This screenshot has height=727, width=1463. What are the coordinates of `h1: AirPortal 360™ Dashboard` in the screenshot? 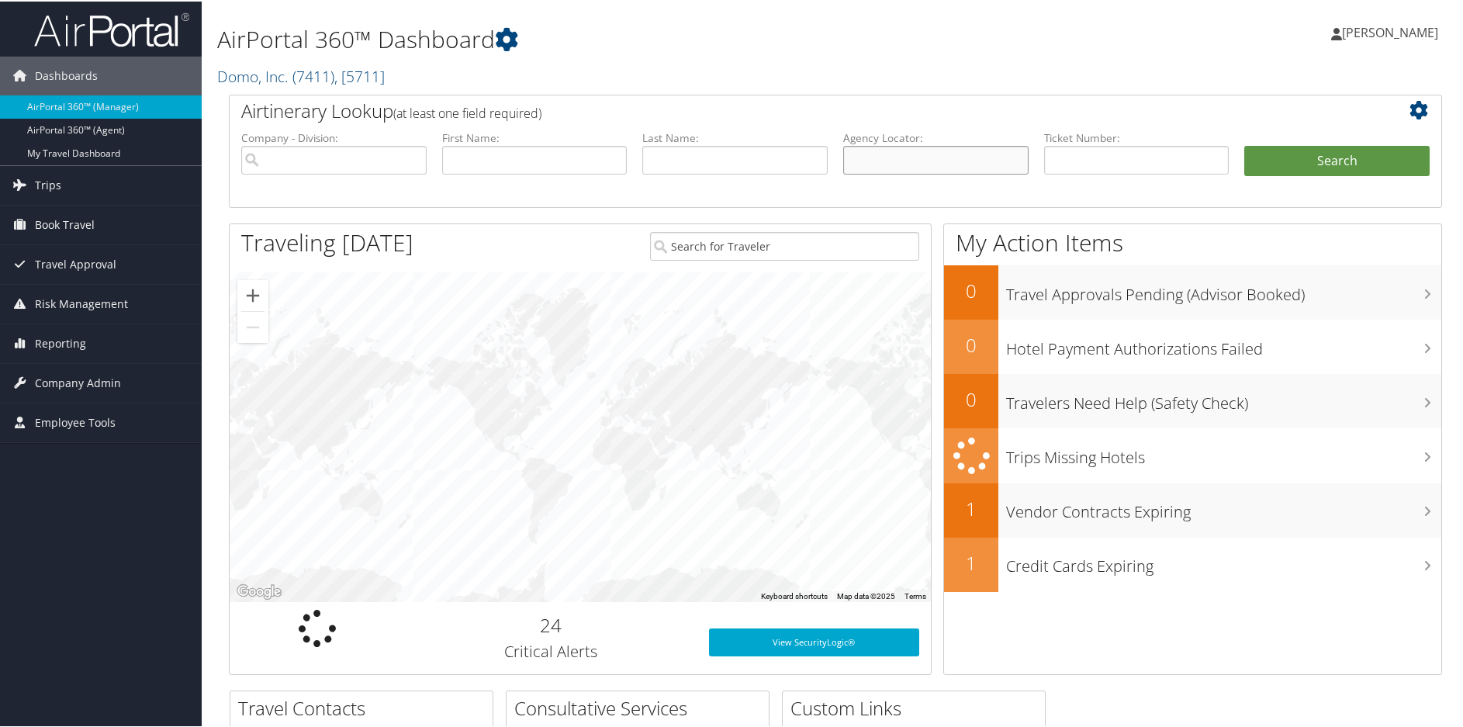 It's located at (629, 38).